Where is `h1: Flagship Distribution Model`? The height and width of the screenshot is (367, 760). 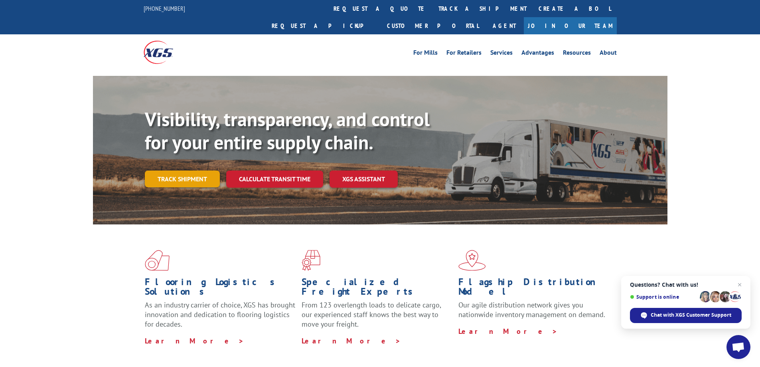
h1: Flagship Distribution Model is located at coordinates (534, 289).